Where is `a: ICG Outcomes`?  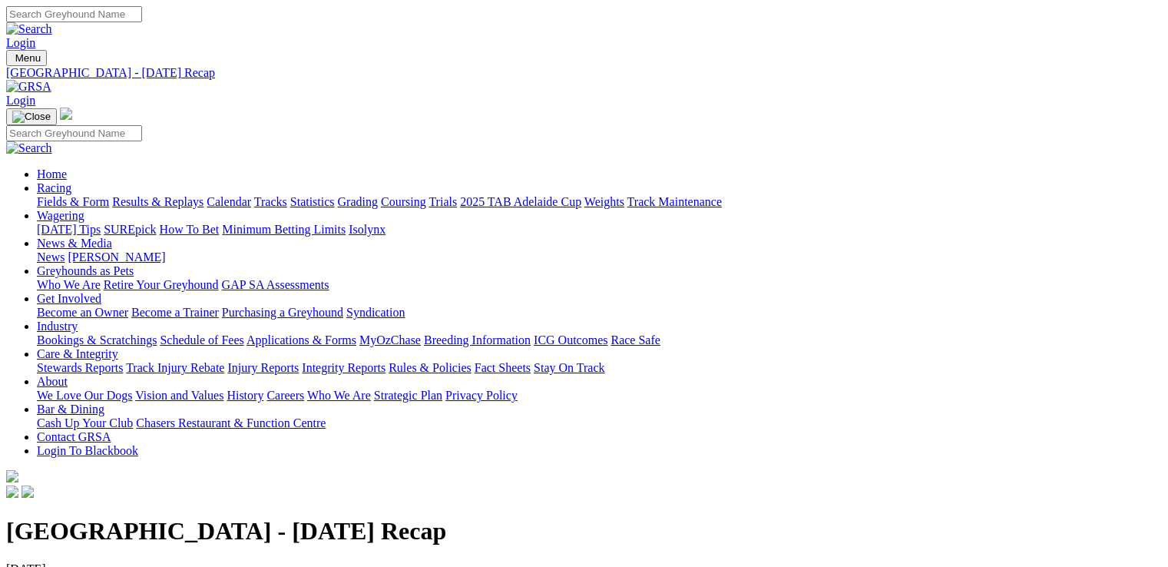
a: ICG Outcomes is located at coordinates (571, 339).